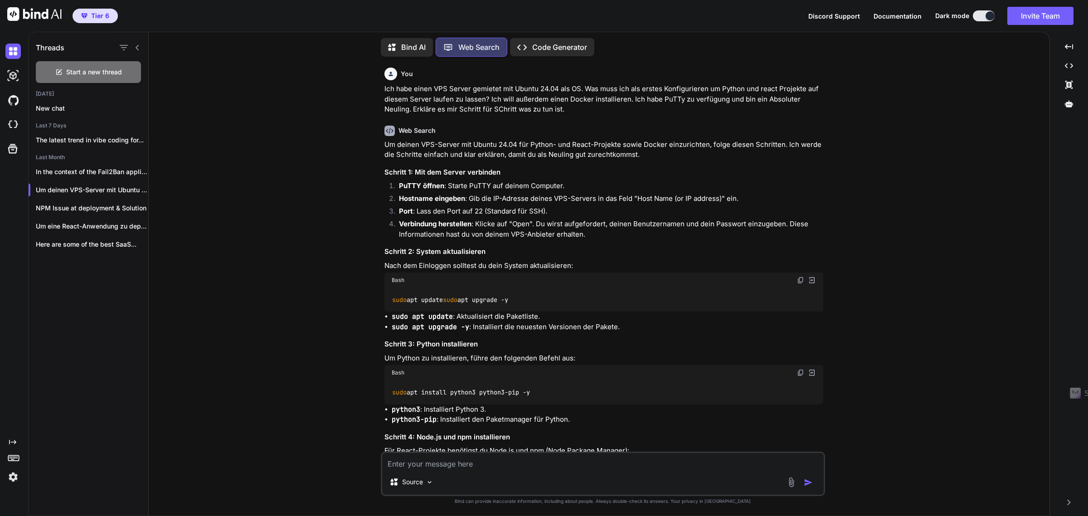 The height and width of the screenshot is (516, 1088). What do you see at coordinates (607, 409) in the screenshot?
I see `li: : Installiert Python 3.` at bounding box center [607, 409].